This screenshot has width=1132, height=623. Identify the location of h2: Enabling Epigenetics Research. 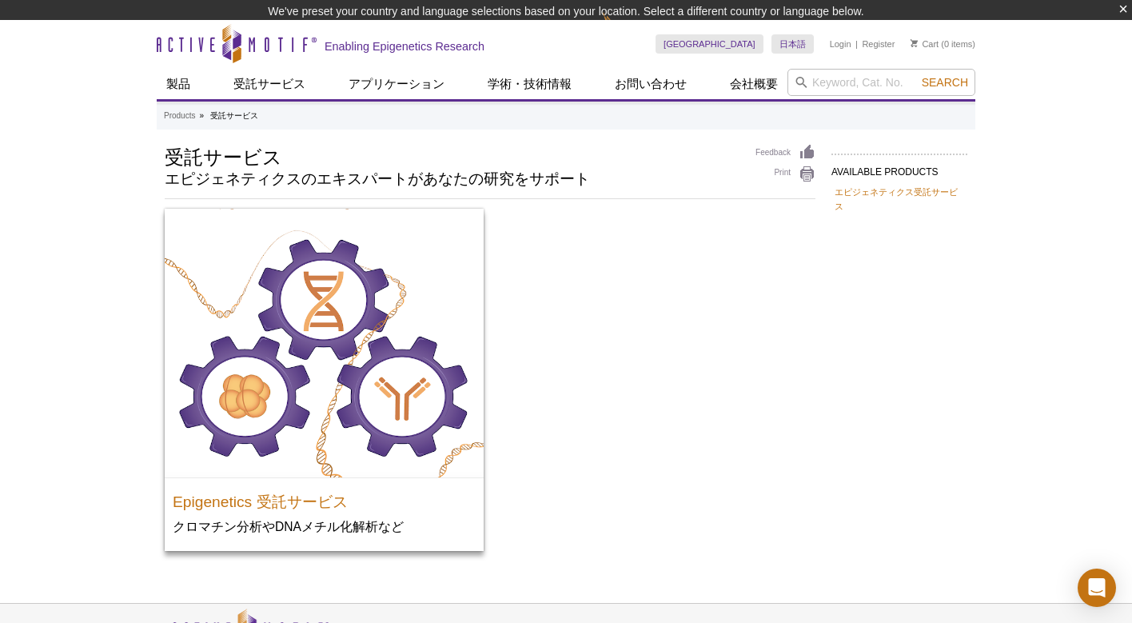
(405, 46).